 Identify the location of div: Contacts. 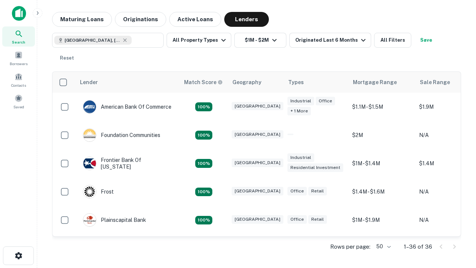
(19, 80).